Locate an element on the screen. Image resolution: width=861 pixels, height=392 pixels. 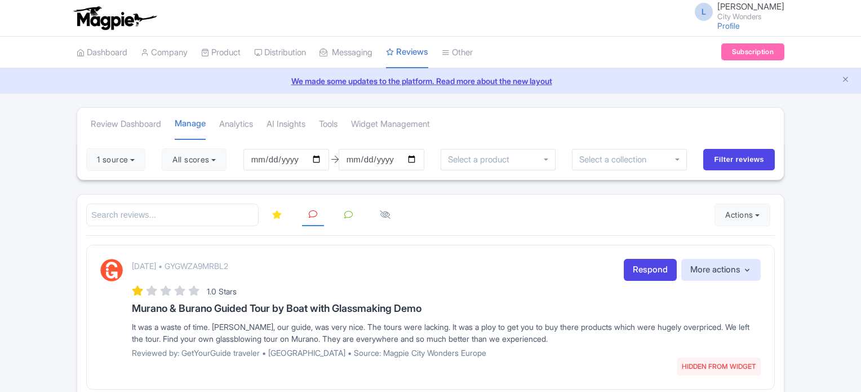
input: Search reviews... is located at coordinates (172, 215).